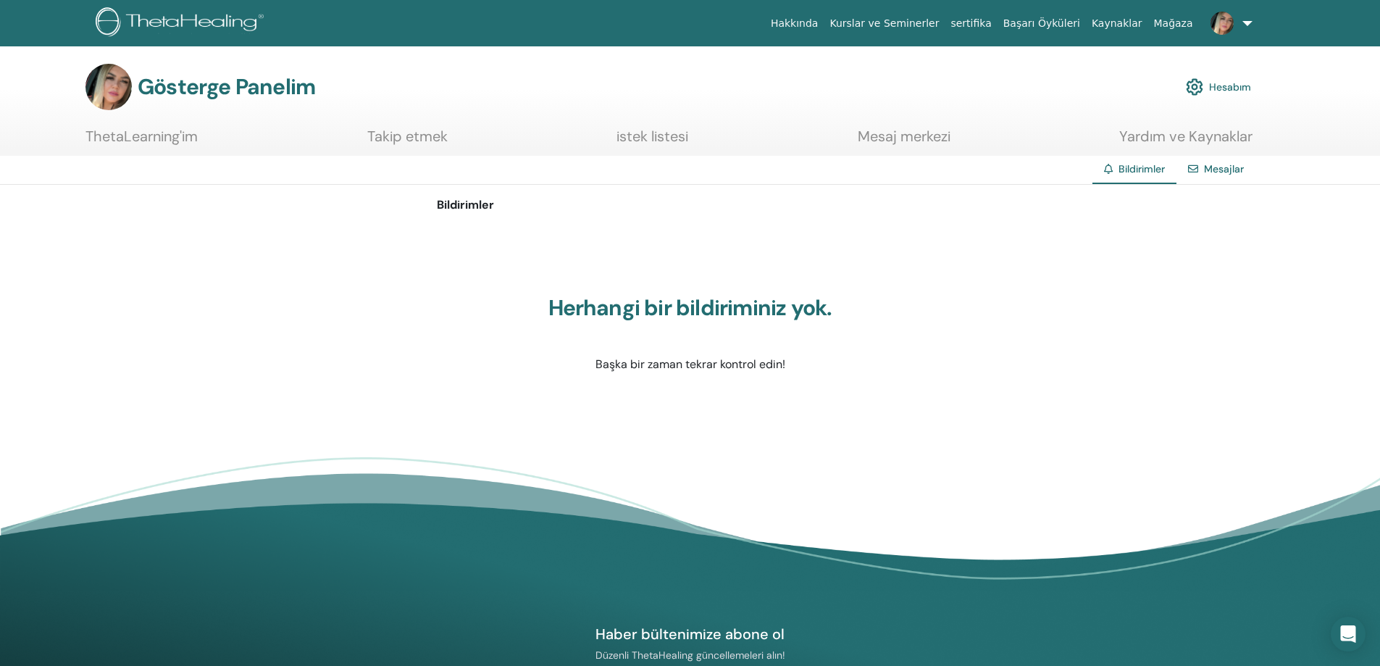  What do you see at coordinates (1173, 23) in the screenshot?
I see `font: Mağaza` at bounding box center [1173, 23].